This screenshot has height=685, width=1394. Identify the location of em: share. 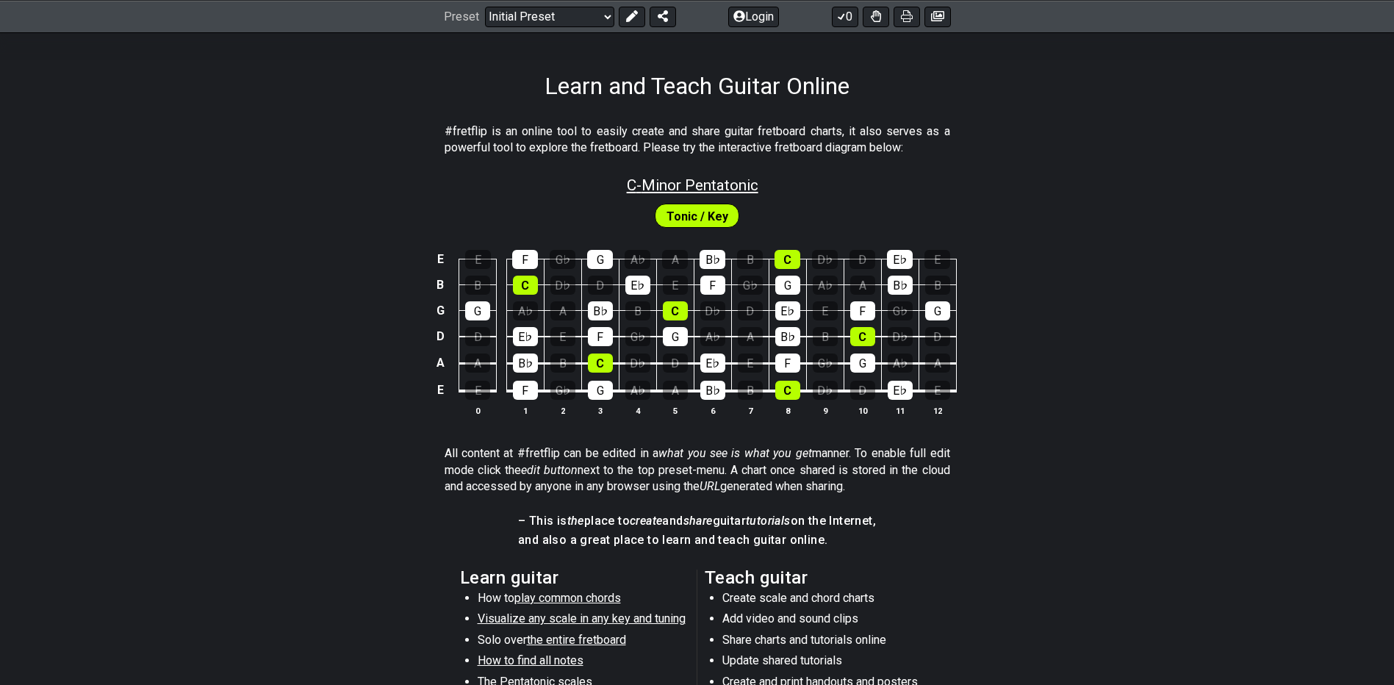
(698, 520).